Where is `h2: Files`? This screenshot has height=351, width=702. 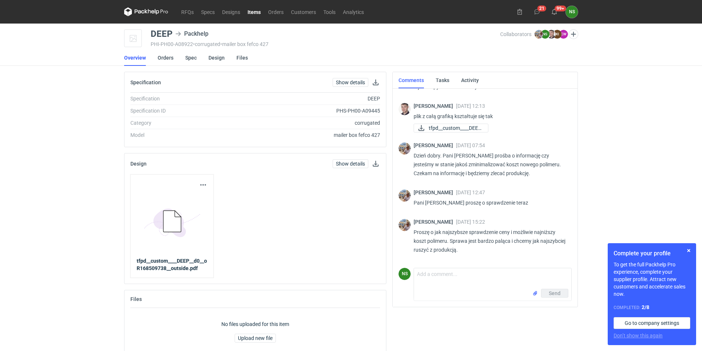
h2: Files is located at coordinates (136, 299).